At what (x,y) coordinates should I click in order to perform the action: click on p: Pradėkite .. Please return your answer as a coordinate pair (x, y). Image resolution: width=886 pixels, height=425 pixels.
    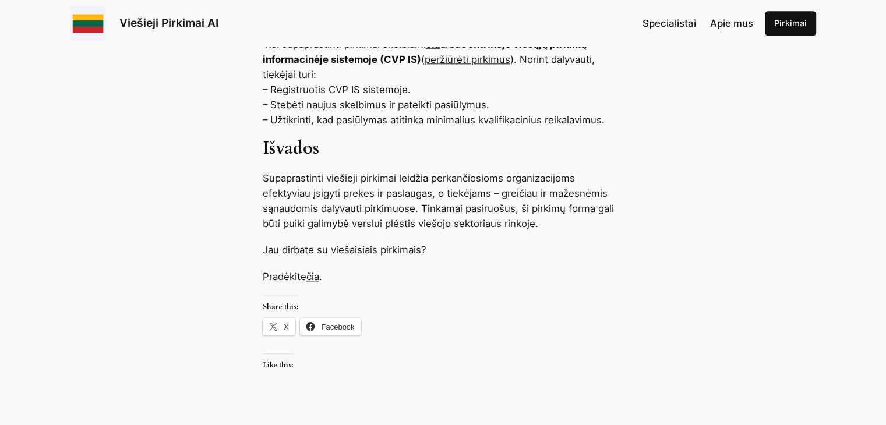
    Looking at the image, I should click on (443, 277).